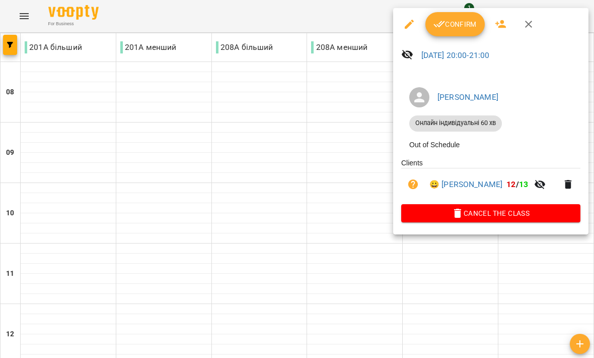 The height and width of the screenshot is (358, 594). Describe the element at coordinates (491, 213) in the screenshot. I see `span: Cancel the class` at that location.